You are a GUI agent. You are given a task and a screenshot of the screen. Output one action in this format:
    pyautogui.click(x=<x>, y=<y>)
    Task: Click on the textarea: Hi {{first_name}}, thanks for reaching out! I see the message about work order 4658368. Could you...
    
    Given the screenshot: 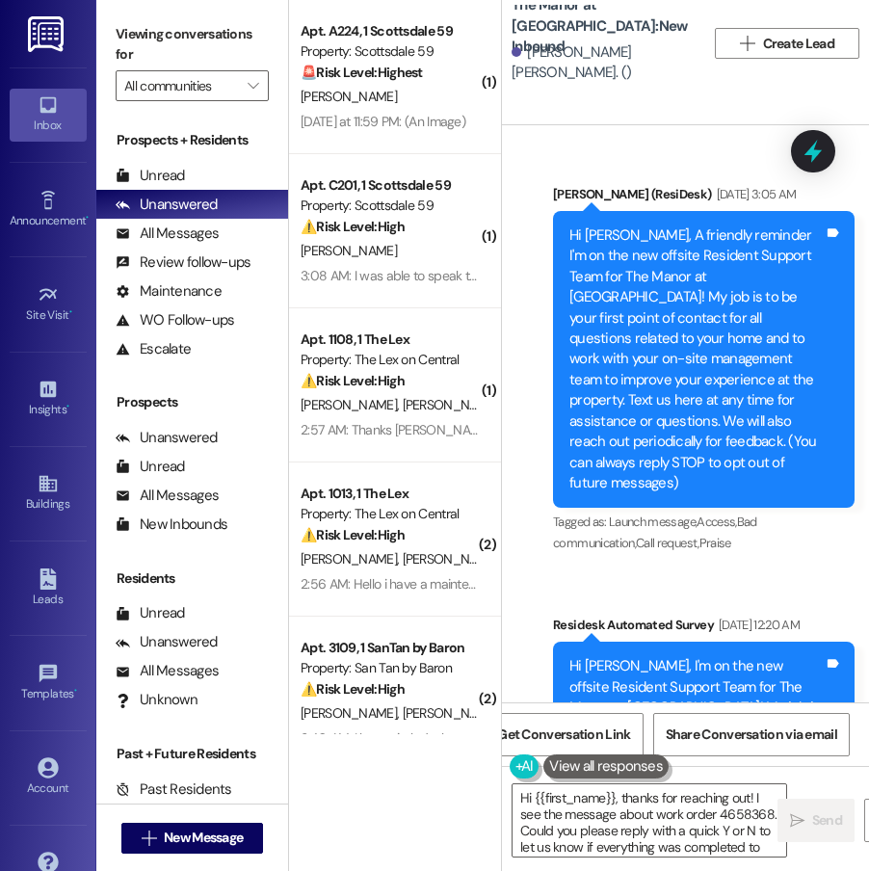 What is the action you would take?
    pyautogui.click(x=649, y=820)
    